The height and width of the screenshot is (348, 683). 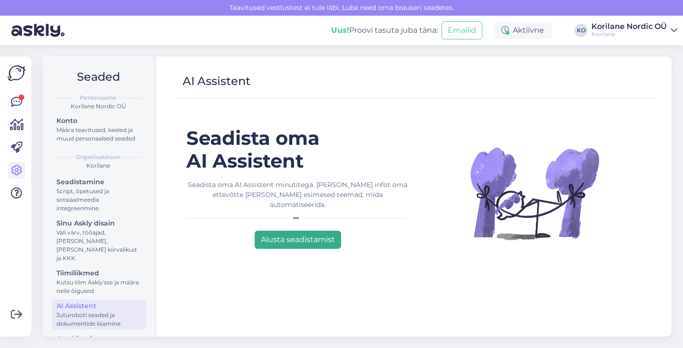 What do you see at coordinates (99, 223) in the screenshot?
I see `div: Sinu Askly disain` at bounding box center [99, 223].